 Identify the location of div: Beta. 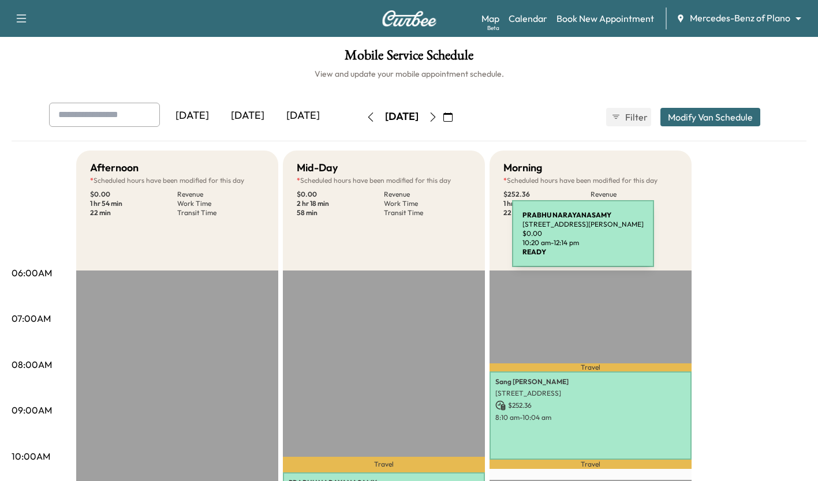
(493, 28).